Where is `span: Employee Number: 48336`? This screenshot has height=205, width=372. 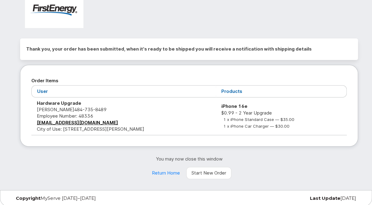
span: Employee Number: 48336 is located at coordinates (65, 116).